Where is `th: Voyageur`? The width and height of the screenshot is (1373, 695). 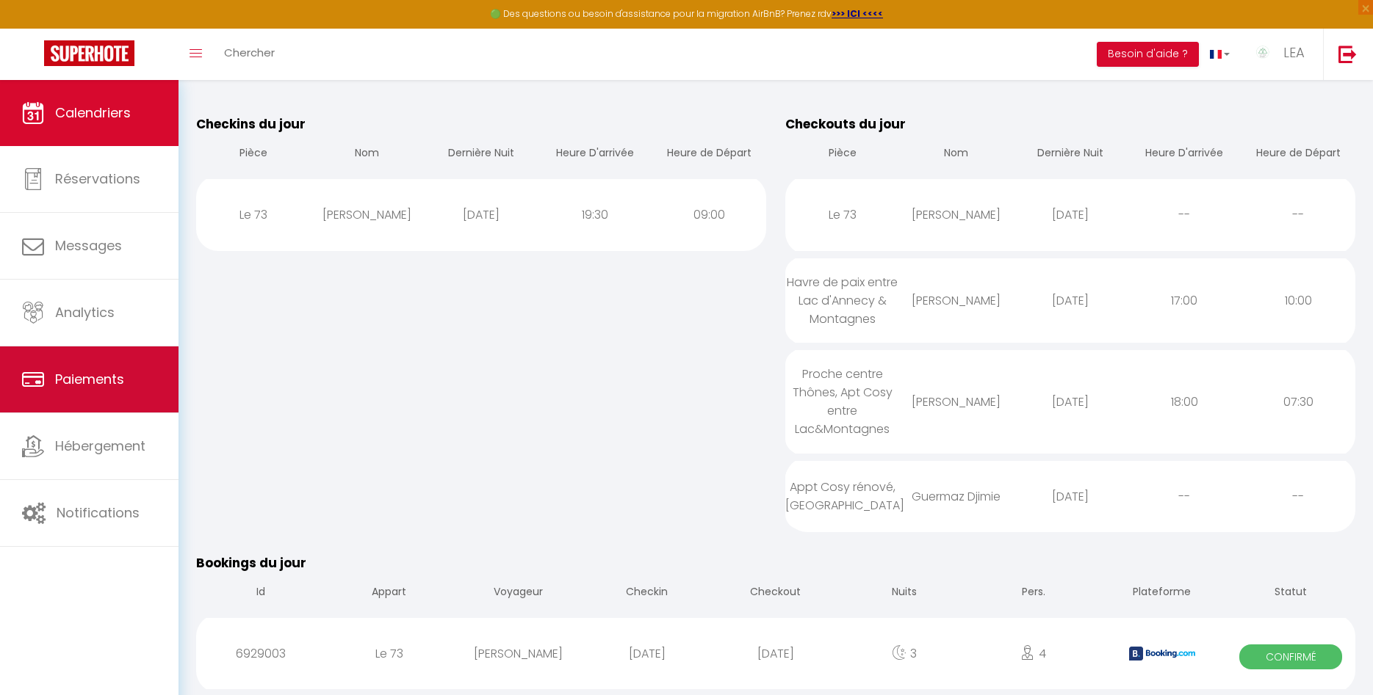
th: Voyageur is located at coordinates (518, 593).